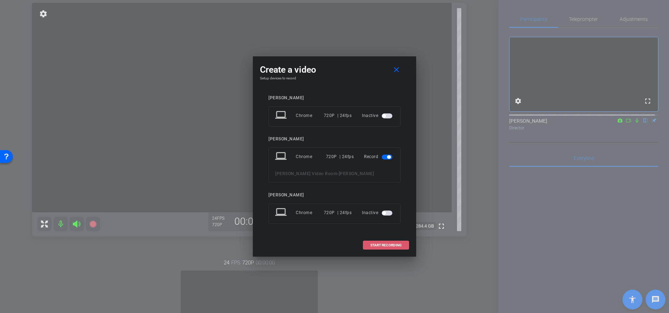  Describe the element at coordinates (334, 70) in the screenshot. I see `div: Create a video` at that location.